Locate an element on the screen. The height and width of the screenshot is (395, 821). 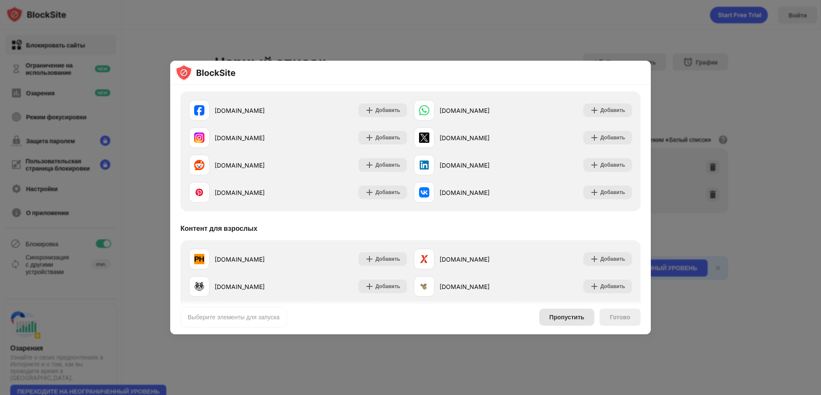
div: Пропустить is located at coordinates (567, 317).